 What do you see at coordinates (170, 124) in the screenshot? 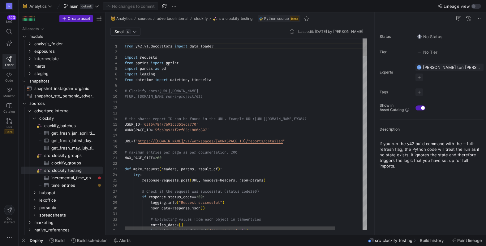
I see `span: '63f6478477b91c33514ca770'` at bounding box center [170, 124].